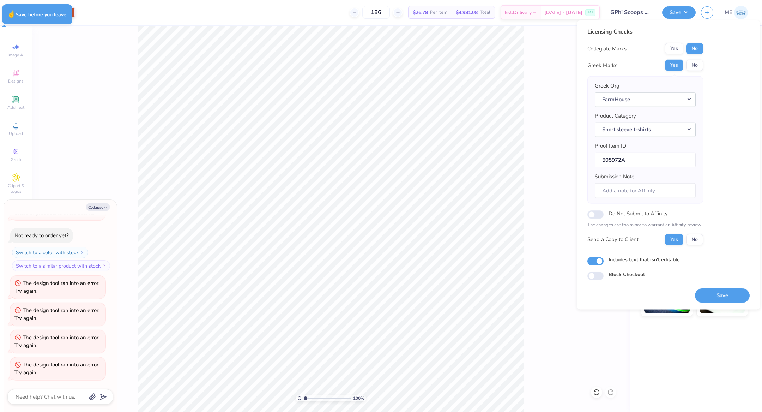 This screenshot has height=412, width=762. What do you see at coordinates (610, 146) in the screenshot?
I see `label: Proof Item ID` at bounding box center [610, 146].